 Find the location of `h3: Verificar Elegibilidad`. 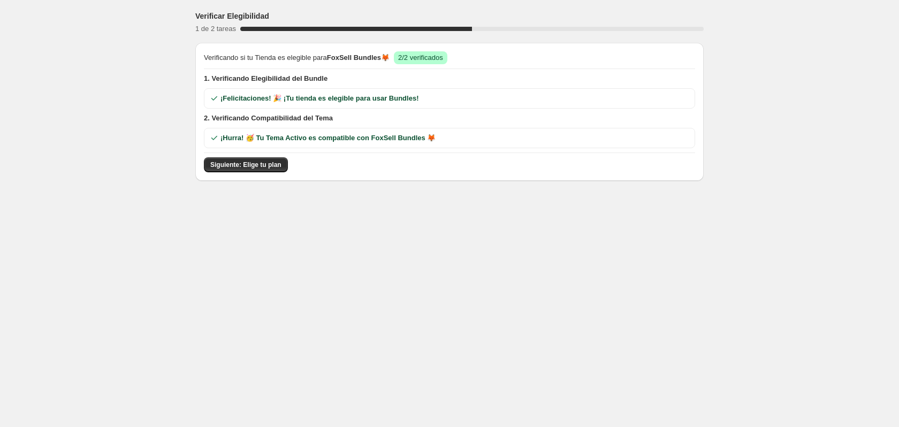

h3: Verificar Elegibilidad is located at coordinates (232, 16).